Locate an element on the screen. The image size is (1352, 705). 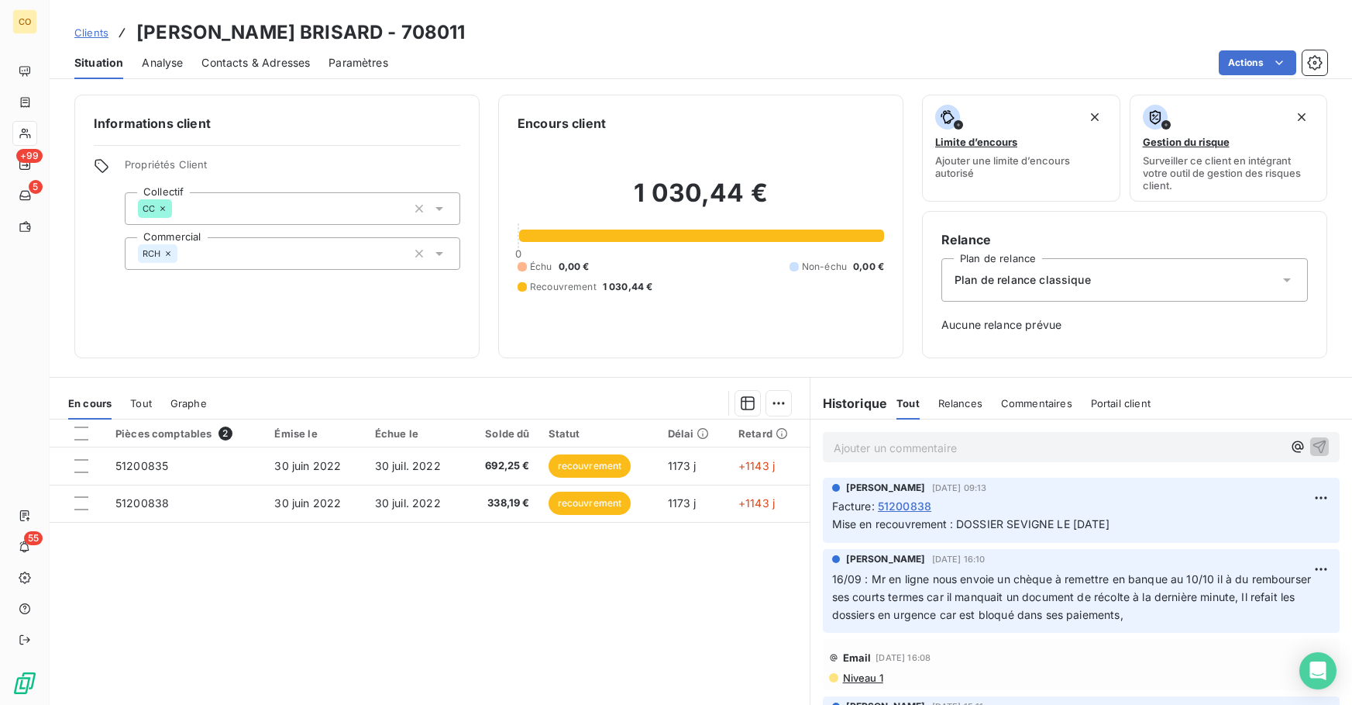
span: 5 is located at coordinates (36, 187).